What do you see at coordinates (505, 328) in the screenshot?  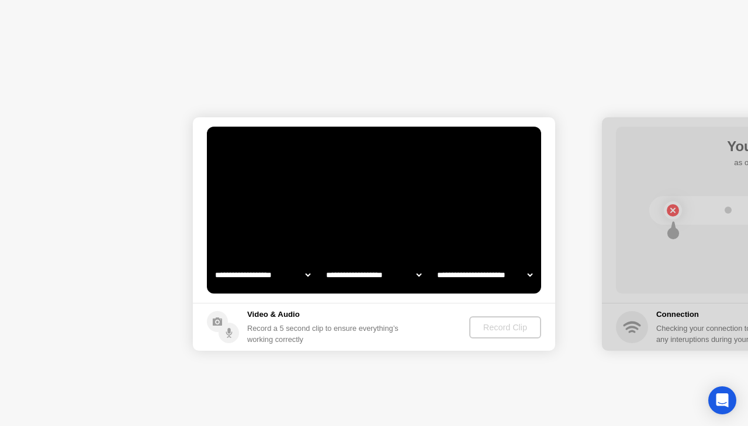 I see `button: Record Clip` at bounding box center [505, 328].